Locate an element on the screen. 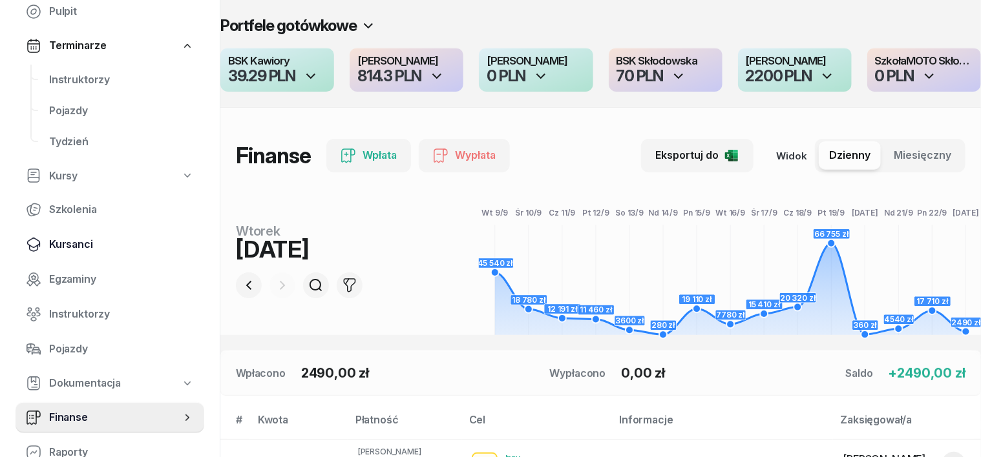 This screenshot has height=457, width=981. span: Pulpit is located at coordinates (121, 12).